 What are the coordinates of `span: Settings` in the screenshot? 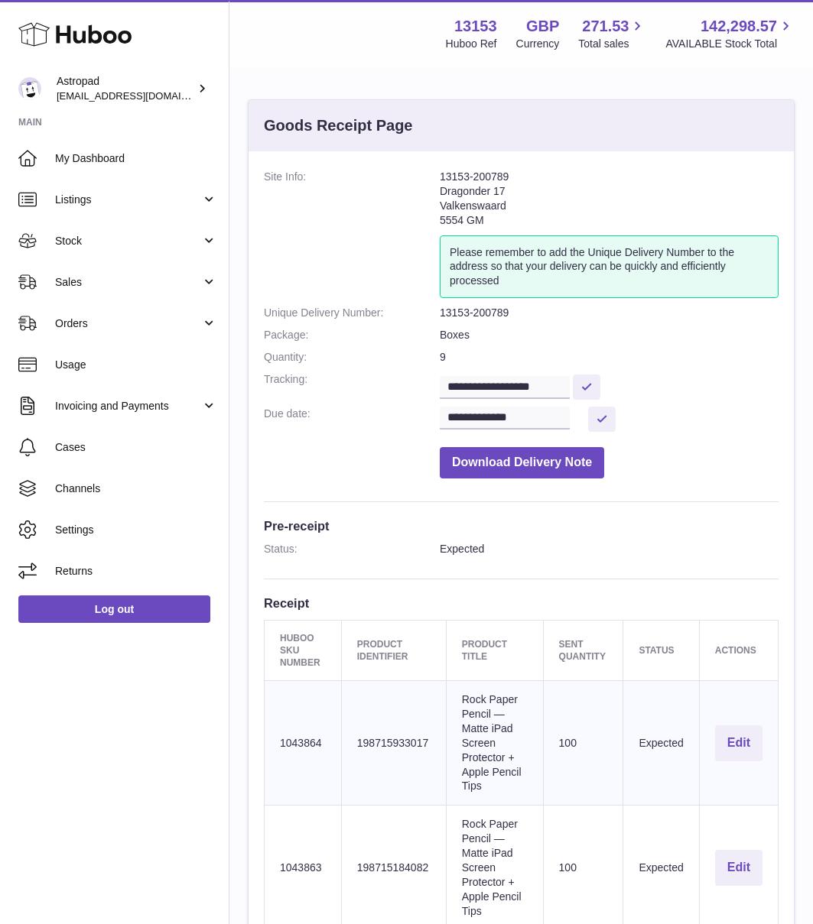 It's located at (136, 530).